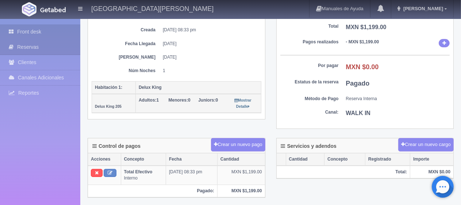 The width and height of the screenshot is (461, 205). What do you see at coordinates (149, 100) in the screenshot?
I see `span: 1` at bounding box center [149, 100].